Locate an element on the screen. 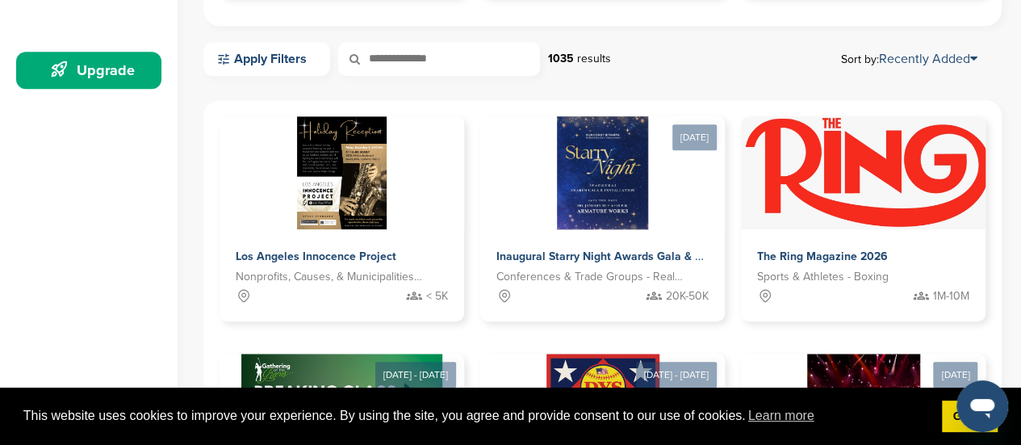  span: 1M-10M is located at coordinates (951, 296).